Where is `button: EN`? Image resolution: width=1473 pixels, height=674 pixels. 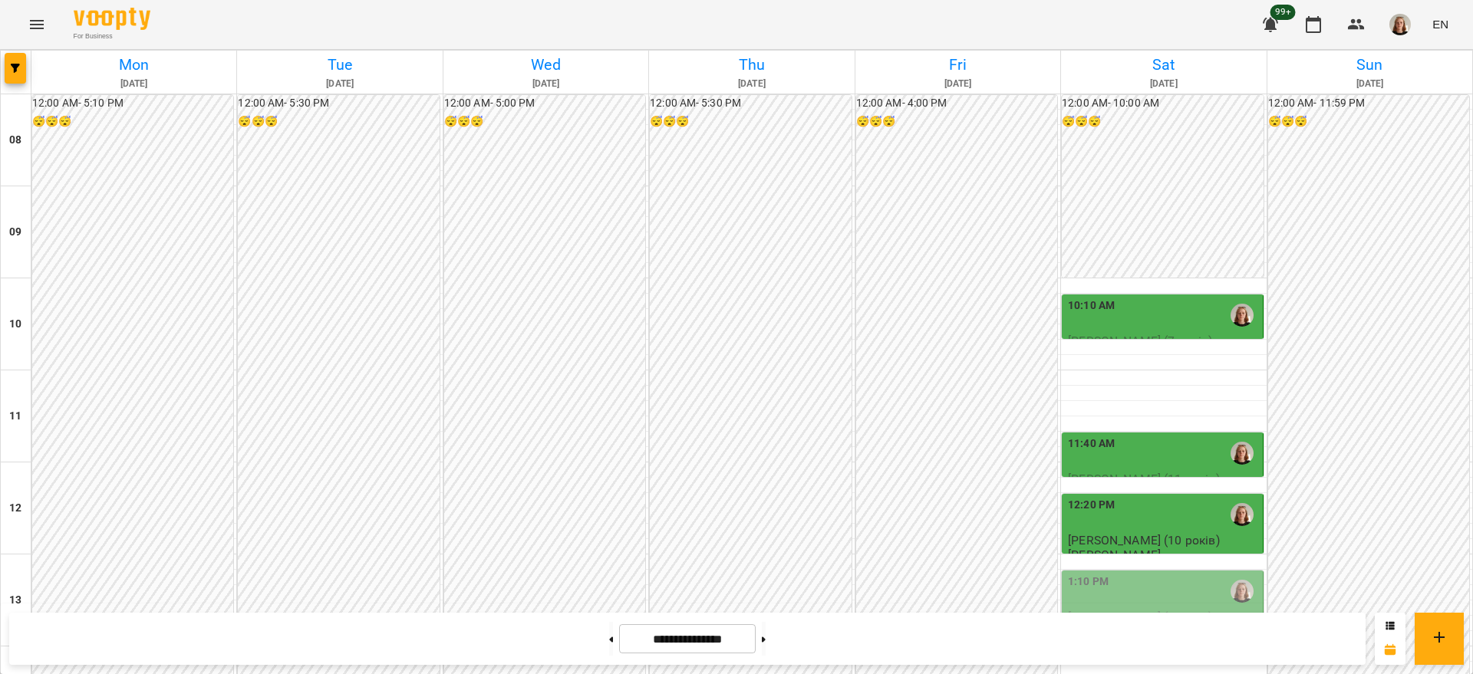 button: EN is located at coordinates (1440, 24).